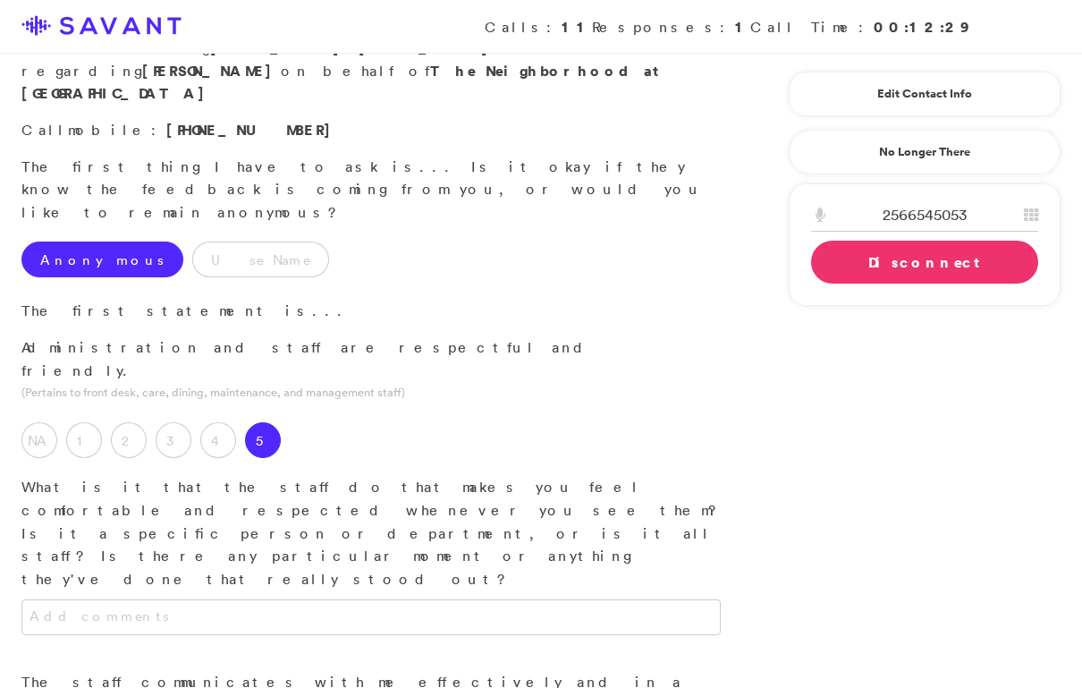  What do you see at coordinates (925, 262) in the screenshot?
I see `a: Disconnect` at bounding box center [925, 262].